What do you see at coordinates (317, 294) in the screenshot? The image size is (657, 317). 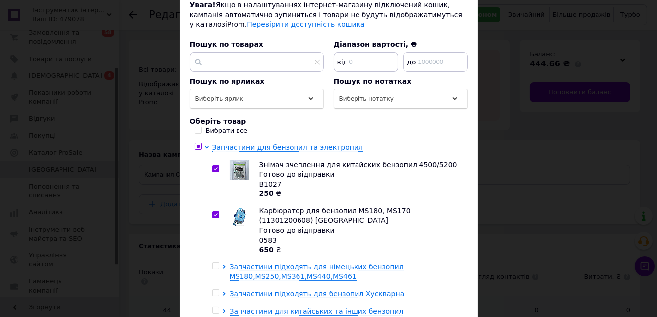 I see `span: Запчастини підходять для бензопил Хускварна` at bounding box center [317, 294].